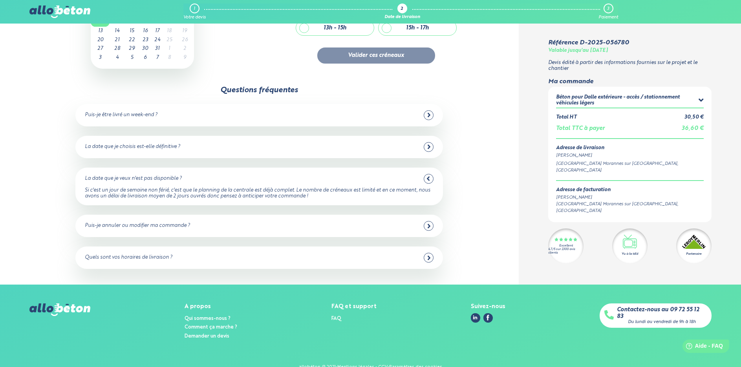 This screenshot has height=367, width=741. I want to click on div: 2, so click(402, 9).